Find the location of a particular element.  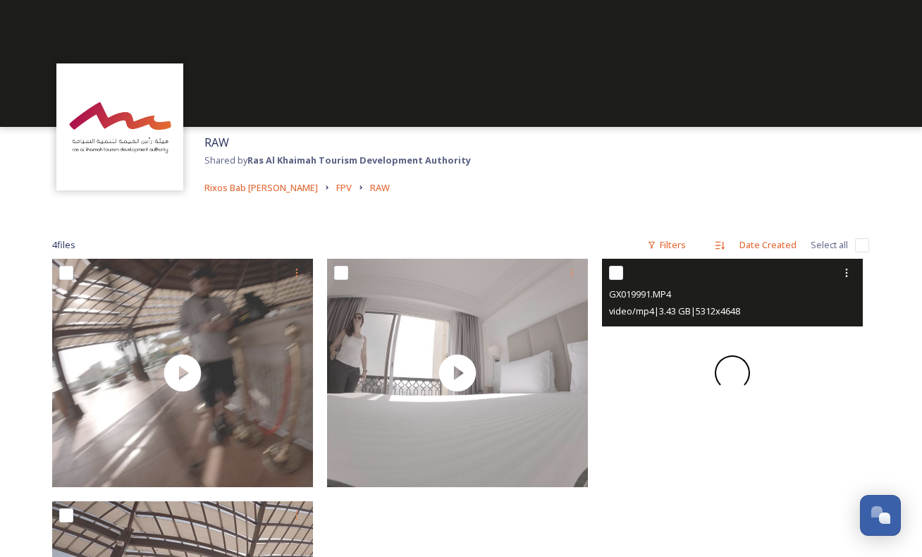

span: video/mp4 | 3.43 GB | 5312 x 4648 is located at coordinates (675, 311).